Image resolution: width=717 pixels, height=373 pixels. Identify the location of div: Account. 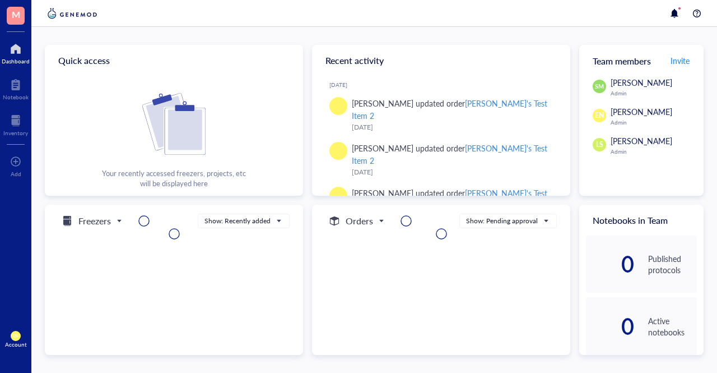
(16, 344).